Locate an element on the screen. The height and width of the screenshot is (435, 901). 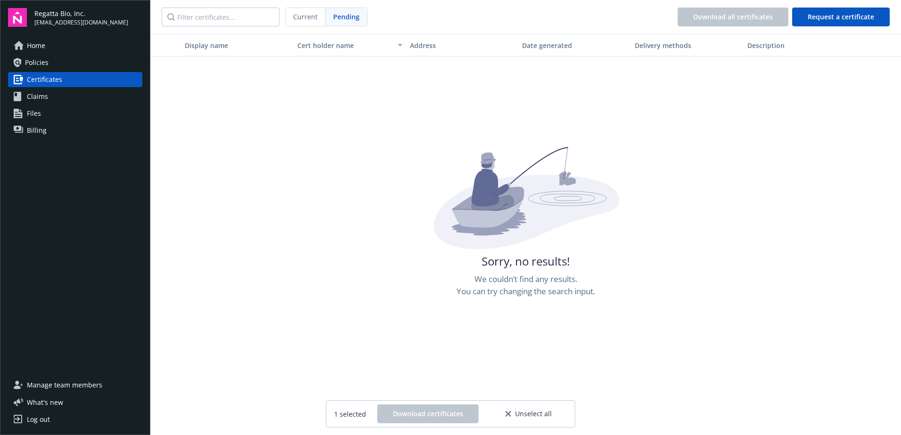
a: Billing is located at coordinates (75, 130).